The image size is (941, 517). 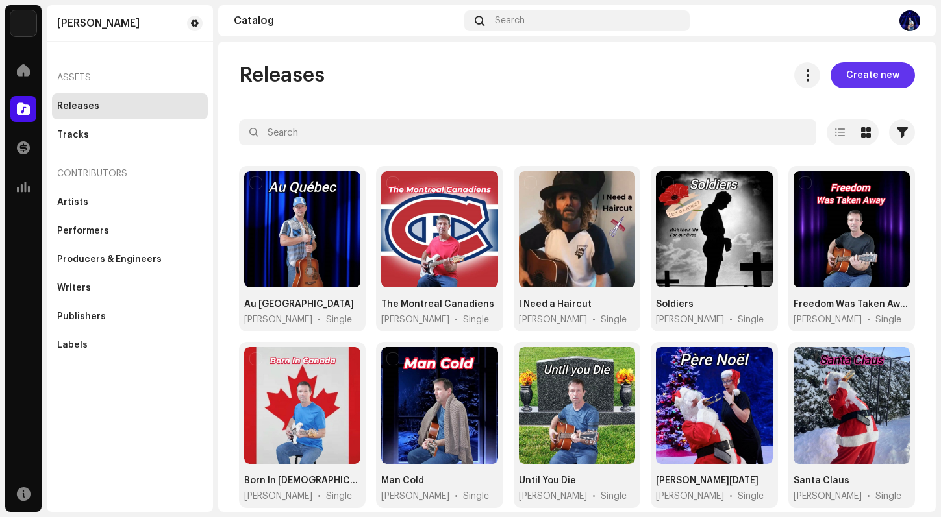 What do you see at coordinates (302, 481) in the screenshot?
I see `div: Born In Canada` at bounding box center [302, 481].